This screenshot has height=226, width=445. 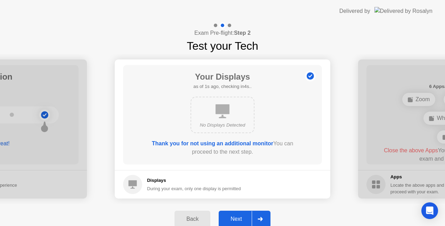 I want to click on div: Back, so click(x=192, y=219).